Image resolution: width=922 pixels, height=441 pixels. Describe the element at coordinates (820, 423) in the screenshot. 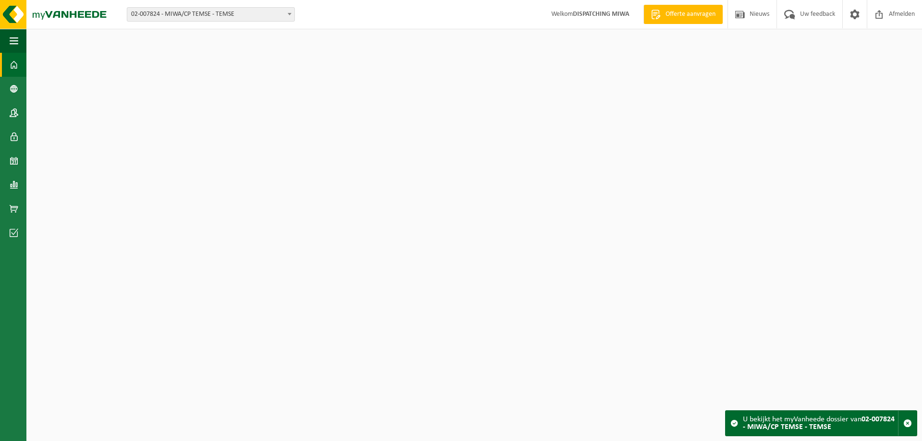

I see `div: U bekijkt het myVanheede dossier van` at that location.